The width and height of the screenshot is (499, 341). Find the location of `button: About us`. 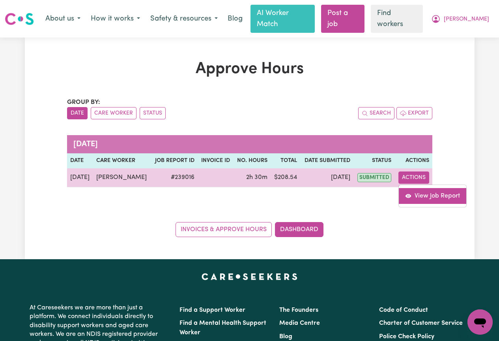

button: About us is located at coordinates (63, 19).